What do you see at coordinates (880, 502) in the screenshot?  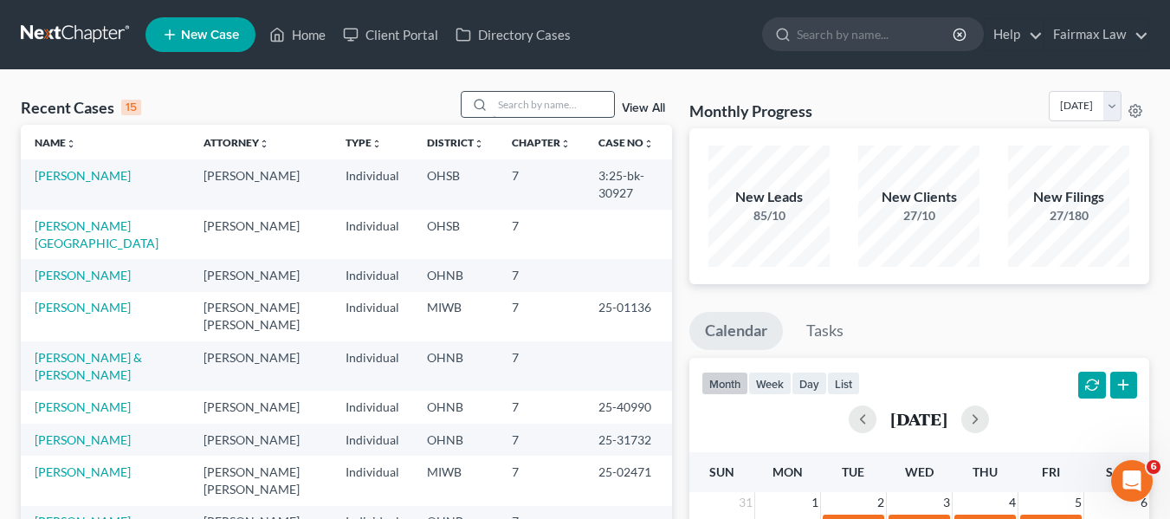 I see `span: 2` at bounding box center [880, 502].